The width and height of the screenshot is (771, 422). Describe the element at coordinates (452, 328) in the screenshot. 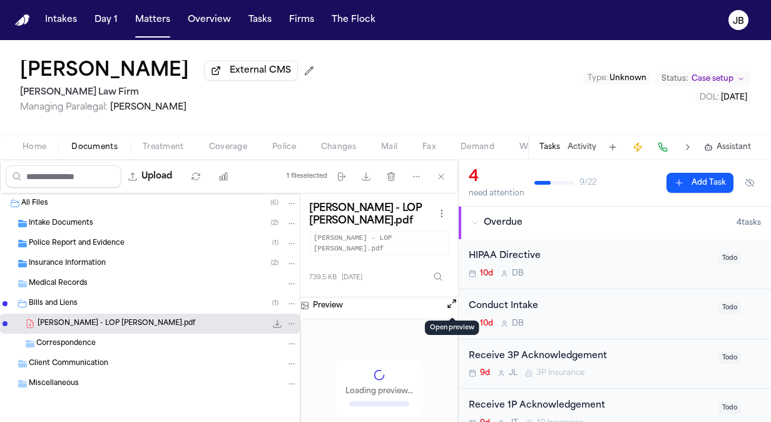

I see `div: Open preview` at that location.